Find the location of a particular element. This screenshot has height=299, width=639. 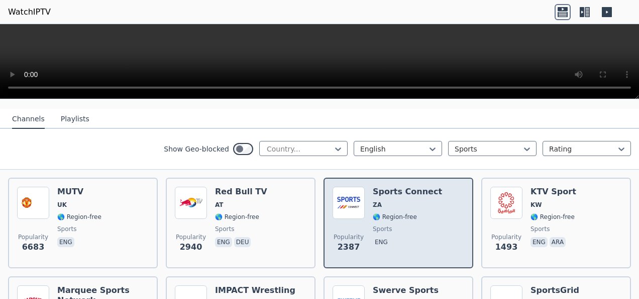

span: AT is located at coordinates (219, 205).